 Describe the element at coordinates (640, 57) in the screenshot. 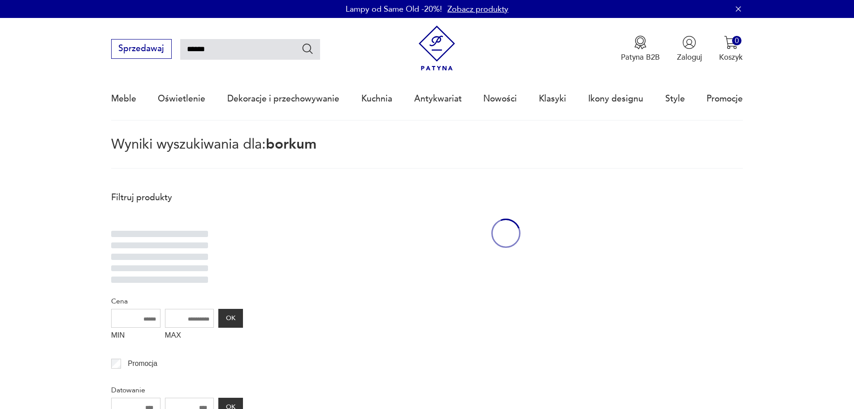

I see `p: Patyna B2B` at that location.